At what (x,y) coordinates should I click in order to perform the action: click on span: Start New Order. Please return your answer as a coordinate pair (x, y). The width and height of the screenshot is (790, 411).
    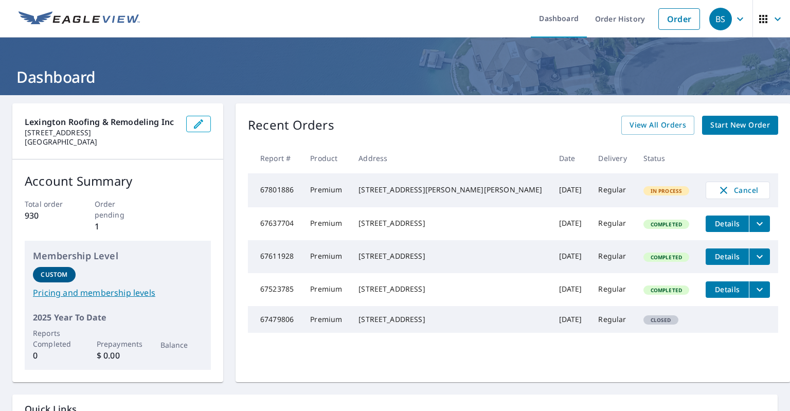
    Looking at the image, I should click on (740, 125).